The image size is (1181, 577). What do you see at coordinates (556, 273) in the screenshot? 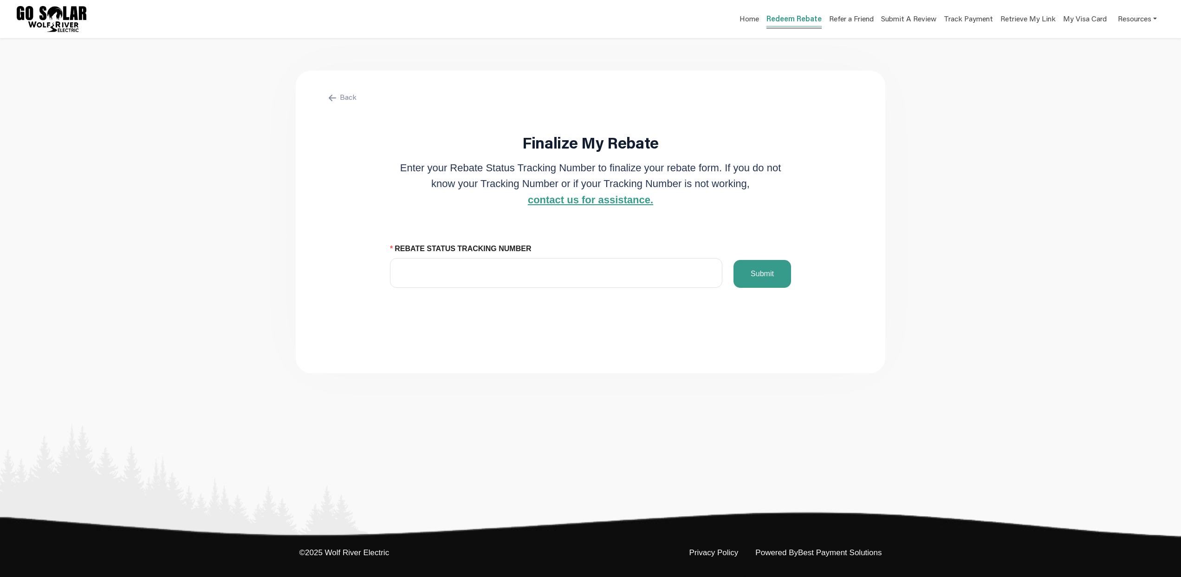
I see `input: REBATE STATUS TRACKING NUMBER` at bounding box center [556, 273].